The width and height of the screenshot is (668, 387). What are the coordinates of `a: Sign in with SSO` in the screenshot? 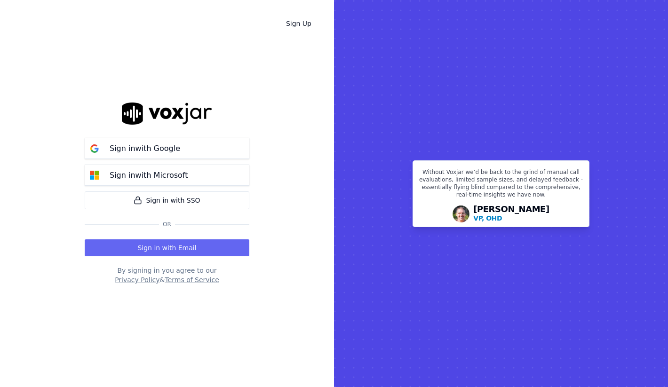 It's located at (167, 200).